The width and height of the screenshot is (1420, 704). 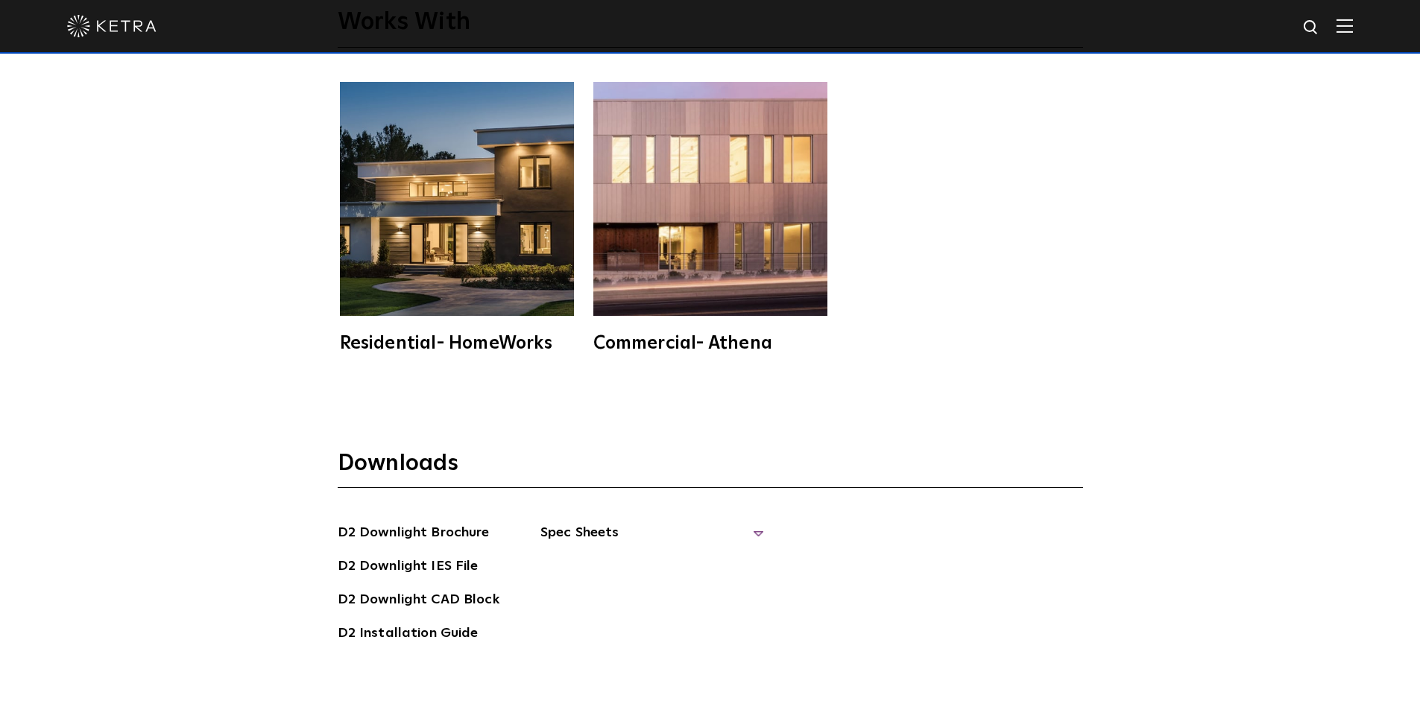 What do you see at coordinates (418, 602) in the screenshot?
I see `a: D2 Downlight CAD Block` at bounding box center [418, 602].